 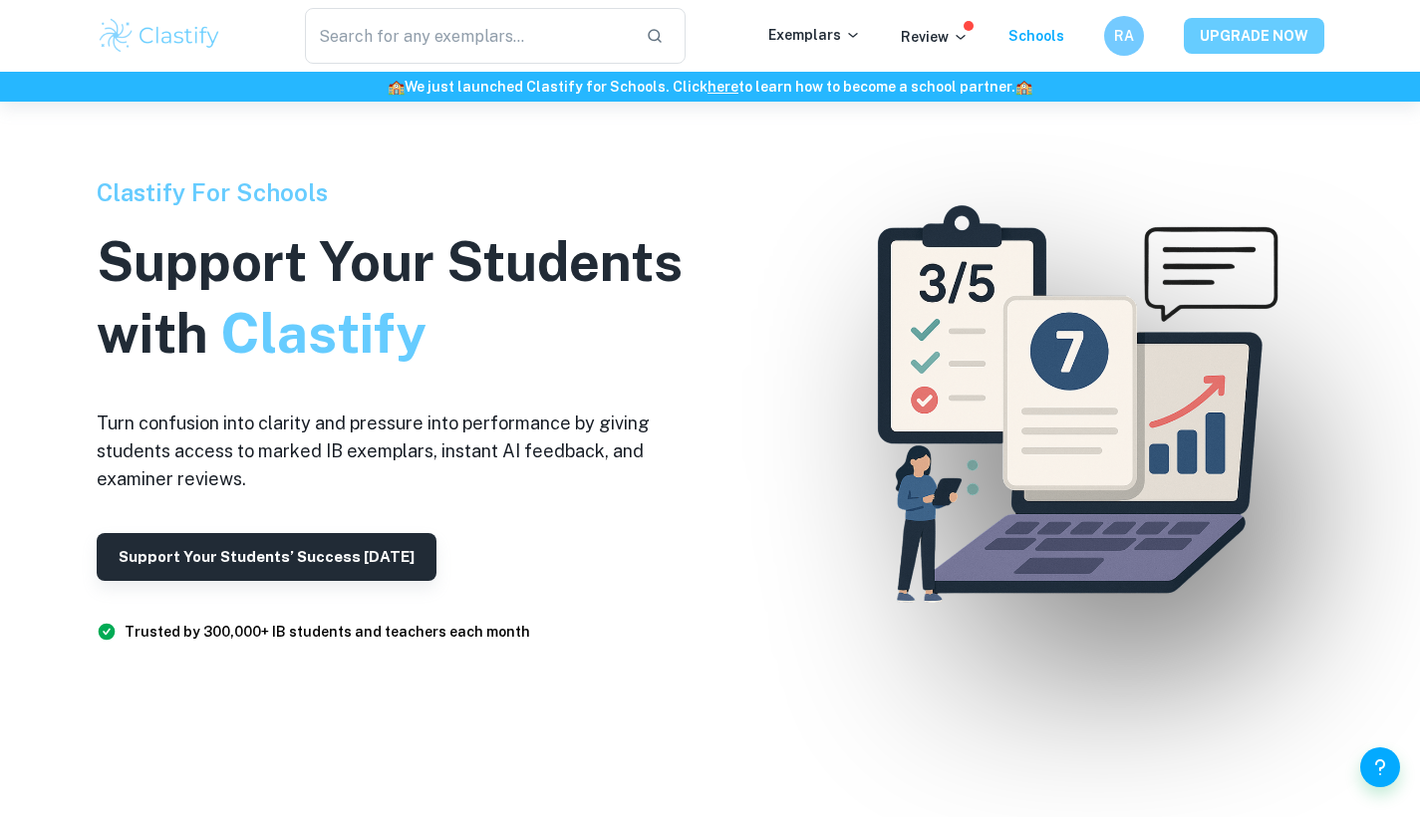 I want to click on a: here, so click(x=723, y=87).